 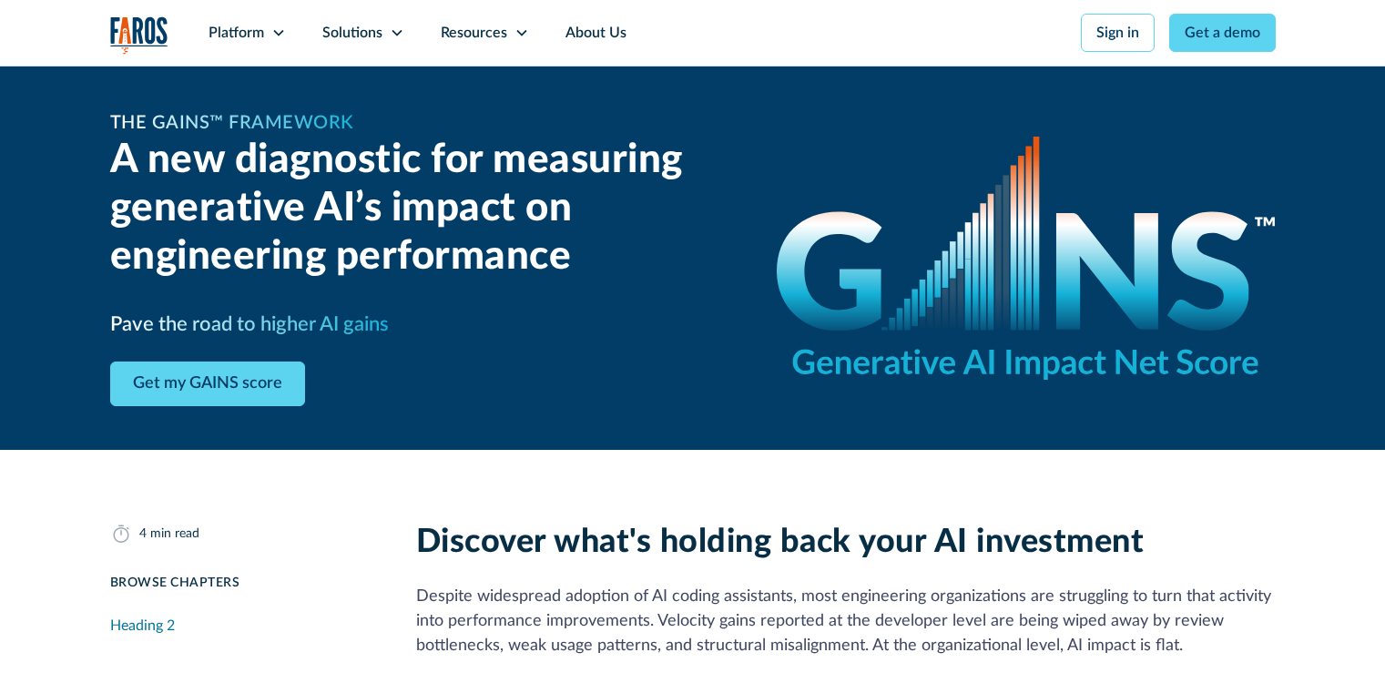 What do you see at coordinates (139, 35) in the screenshot?
I see `img: Logo of the analytics and reporting company Faros.` at bounding box center [139, 35].